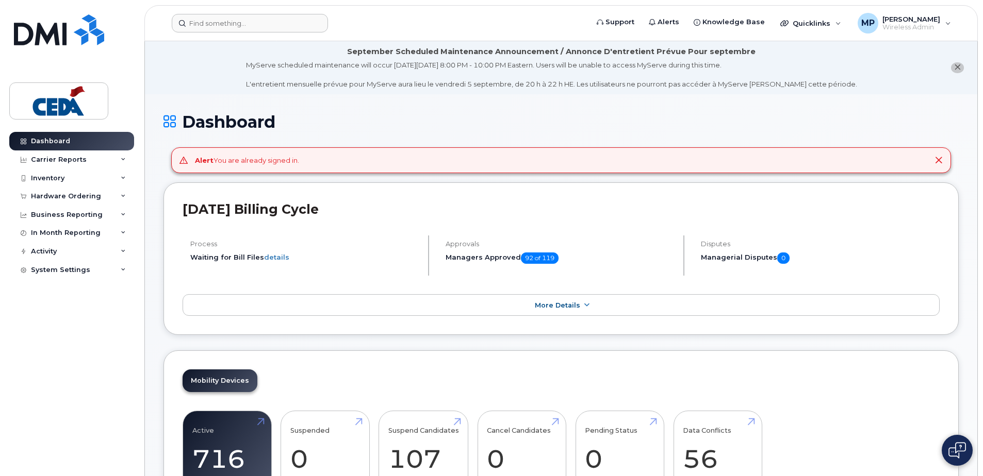  What do you see at coordinates (820, 244) in the screenshot?
I see `h4: Disputes` at bounding box center [820, 244].